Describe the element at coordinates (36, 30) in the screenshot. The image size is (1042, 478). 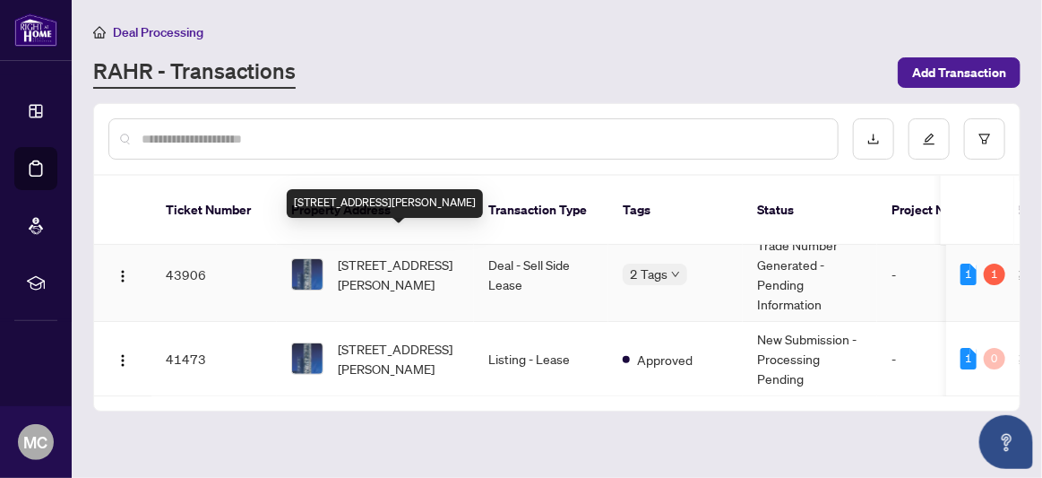
I see `img: logo` at that location.